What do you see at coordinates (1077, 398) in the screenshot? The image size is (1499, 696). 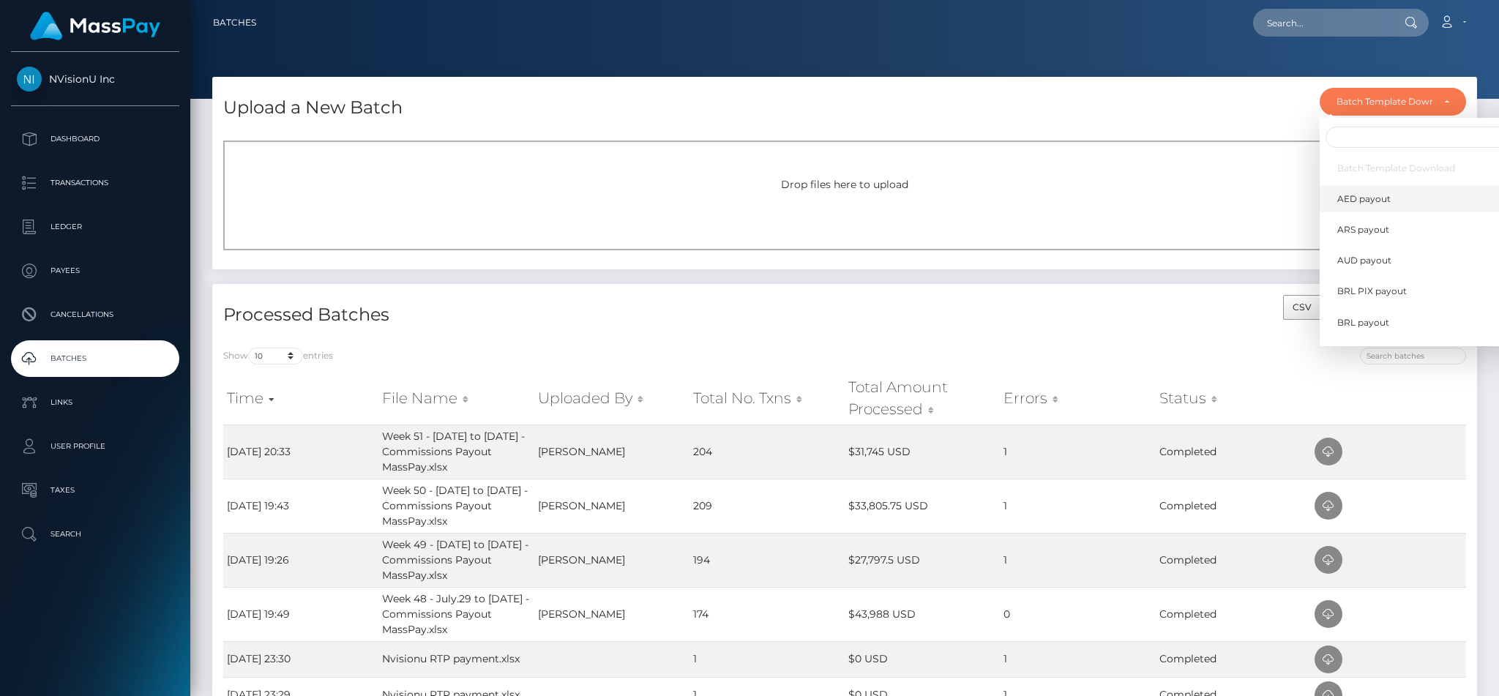 I see `th: Errors: activate to sort column ascending` at bounding box center [1077, 398].